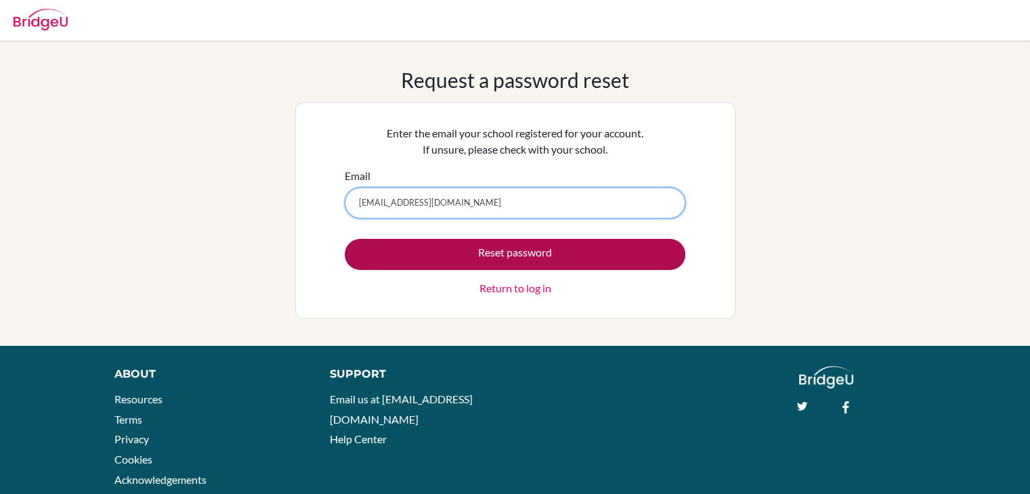 This screenshot has height=494, width=1030. Describe the element at coordinates (515, 289) in the screenshot. I see `a: Return to log in` at that location.